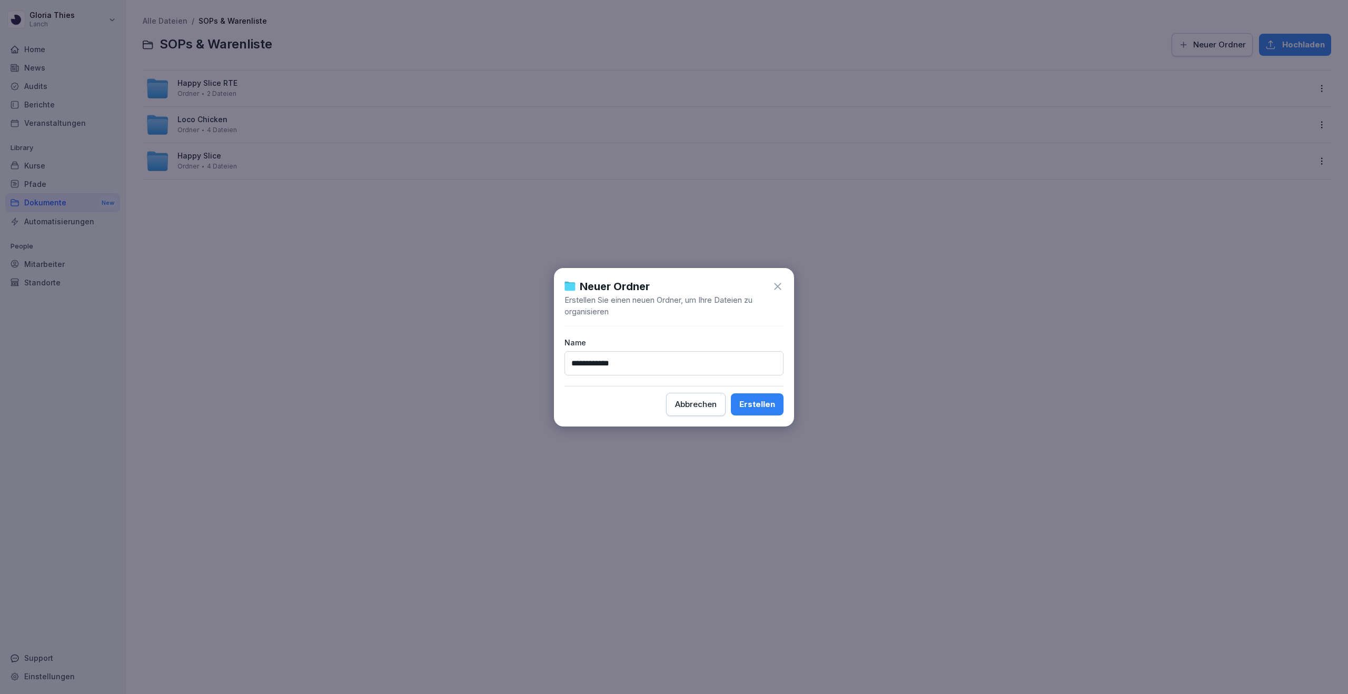 The image size is (1348, 694). What do you see at coordinates (674, 342) in the screenshot?
I see `p: Name` at bounding box center [674, 342].